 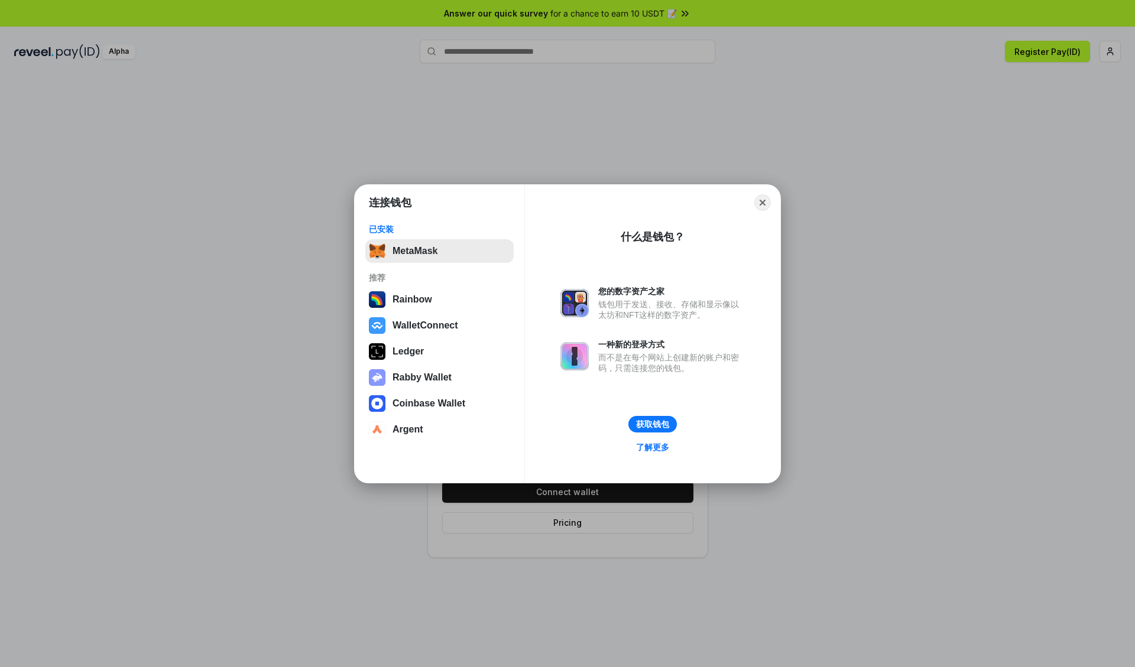 What do you see at coordinates (439, 326) in the screenshot?
I see `button: WalletConnect` at bounding box center [439, 326].